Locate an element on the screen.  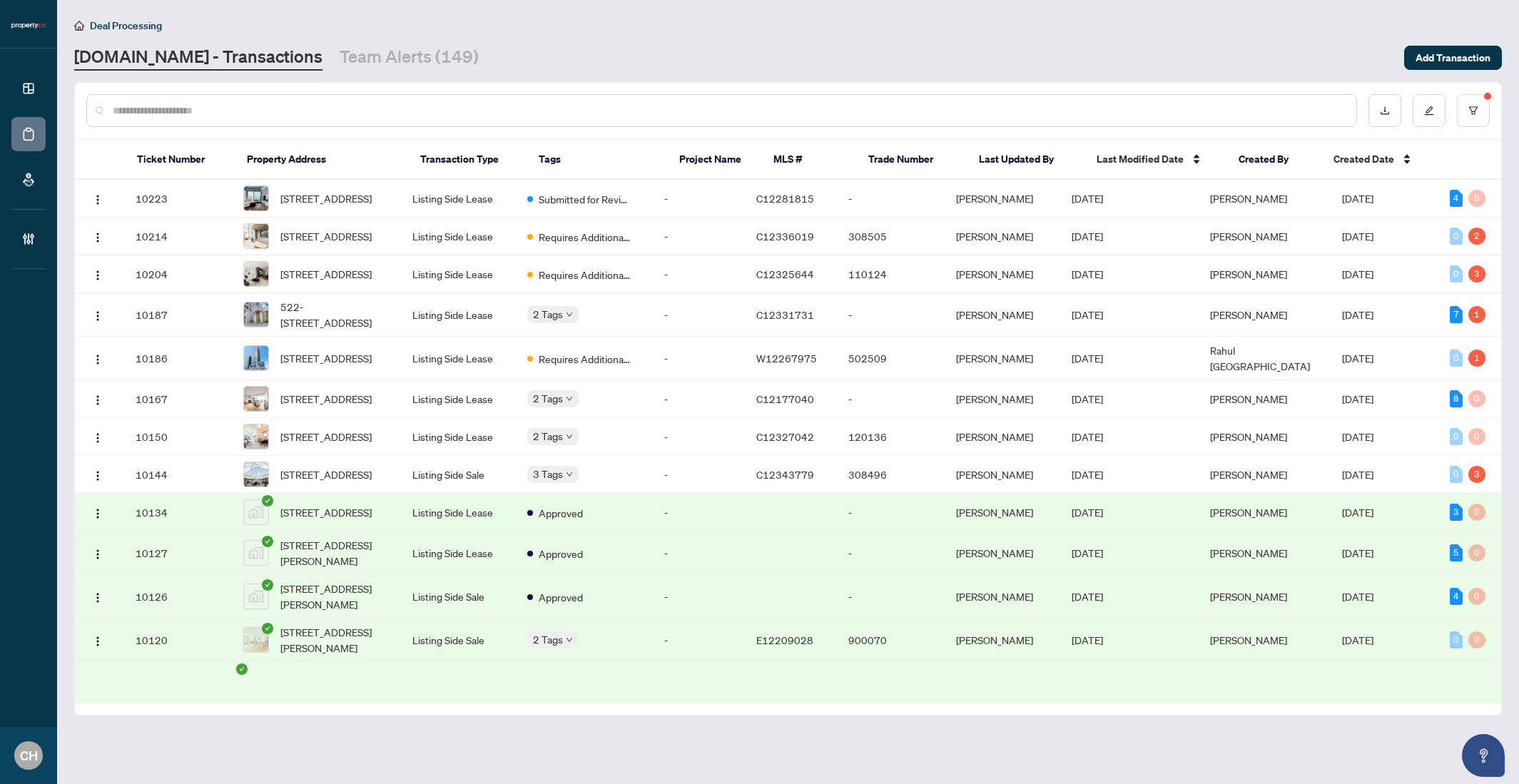
span: Requires Additional Docs is located at coordinates (585, 359).